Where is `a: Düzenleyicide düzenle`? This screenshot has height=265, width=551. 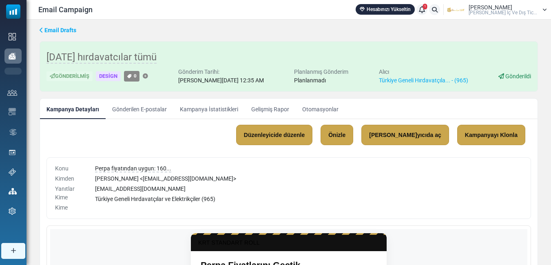 a: Düzenleyicide düzenle is located at coordinates (274, 135).